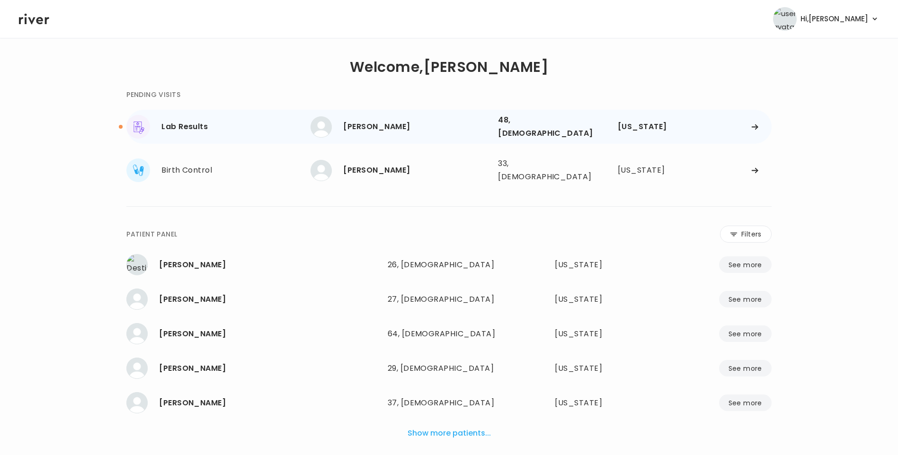  Describe the element at coordinates (598, 265) in the screenshot. I see `div: Florida` at that location.